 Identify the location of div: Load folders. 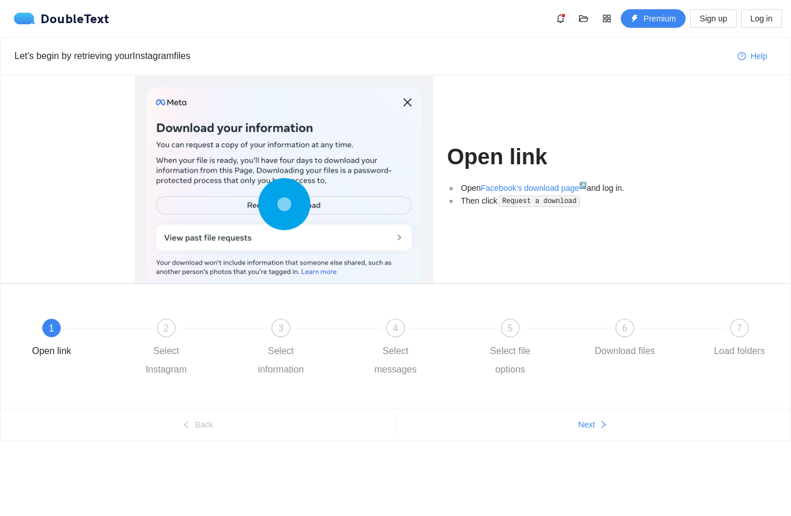
(739, 351).